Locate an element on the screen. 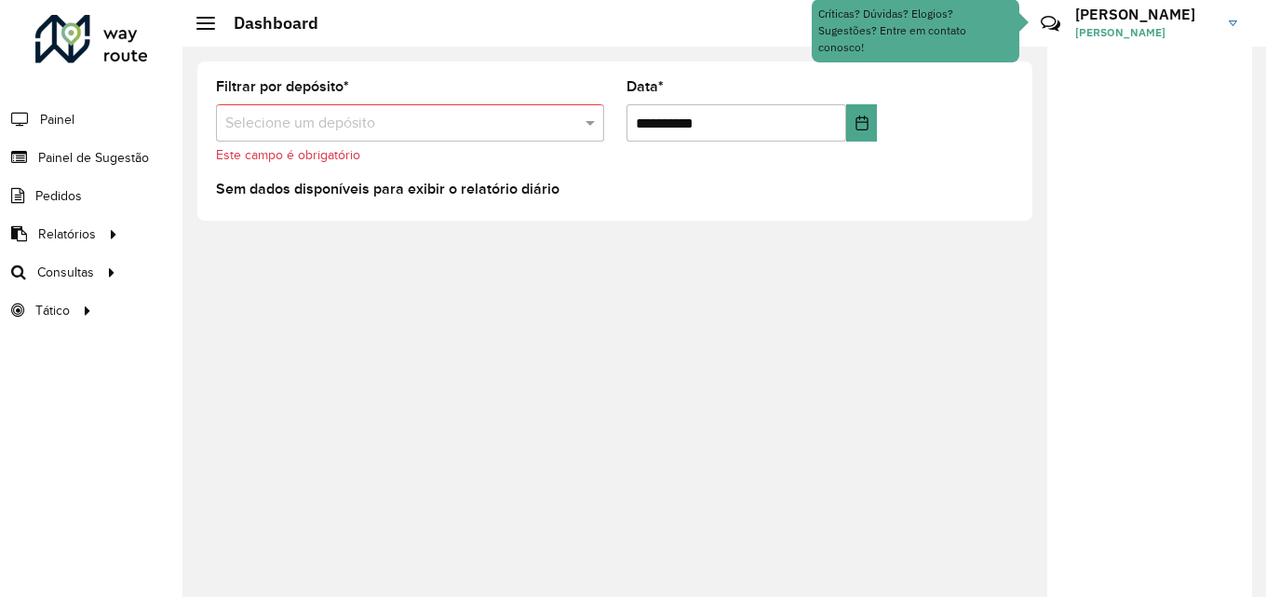 This screenshot has height=597, width=1266. a: Contato Rápido is located at coordinates (1050, 23).